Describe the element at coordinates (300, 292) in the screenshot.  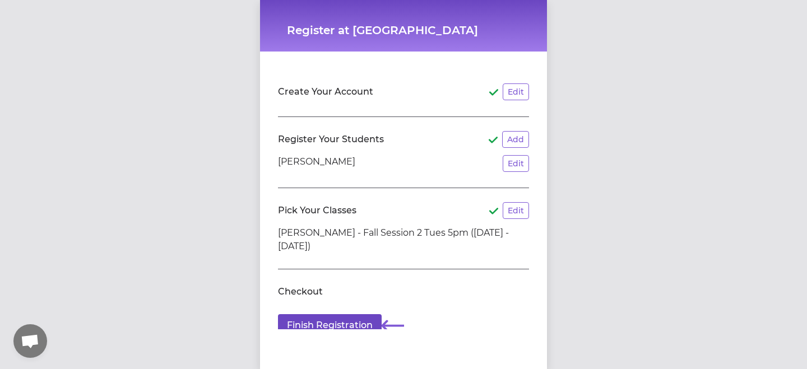
I see `h2: Checkout` at that location.